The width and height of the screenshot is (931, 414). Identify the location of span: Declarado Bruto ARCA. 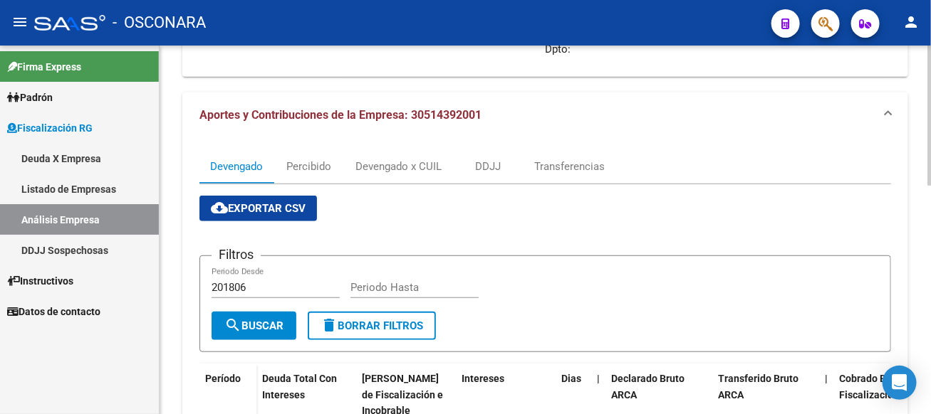
(647, 387).